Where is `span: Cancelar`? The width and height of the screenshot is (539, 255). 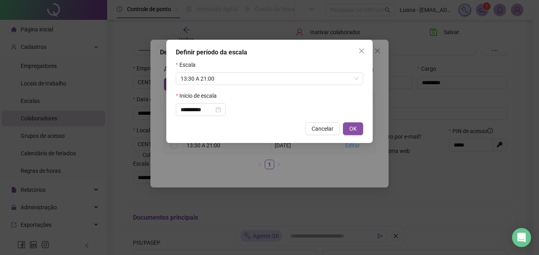 span: Cancelar is located at coordinates (323, 129).